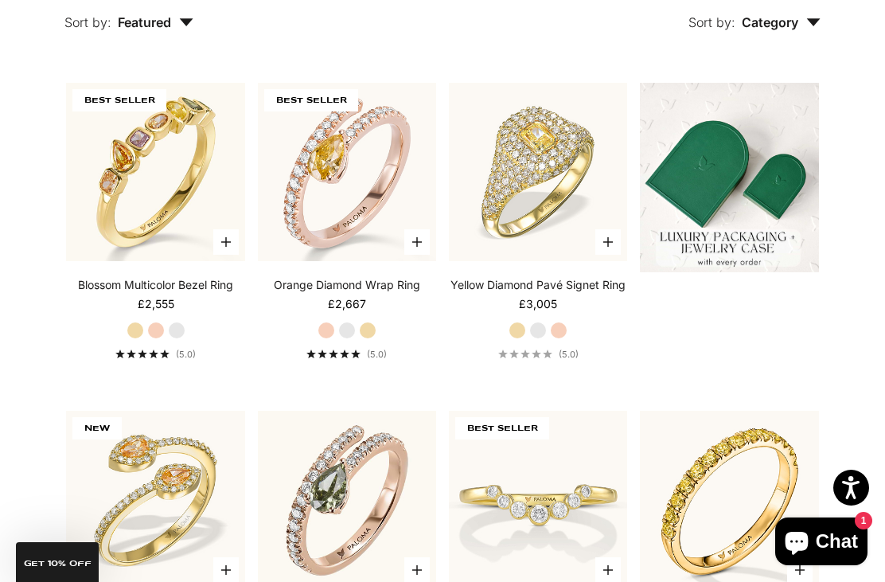 This screenshot has height=582, width=885. Describe the element at coordinates (57, 562) in the screenshot. I see `div: GET 10% Off` at that location.